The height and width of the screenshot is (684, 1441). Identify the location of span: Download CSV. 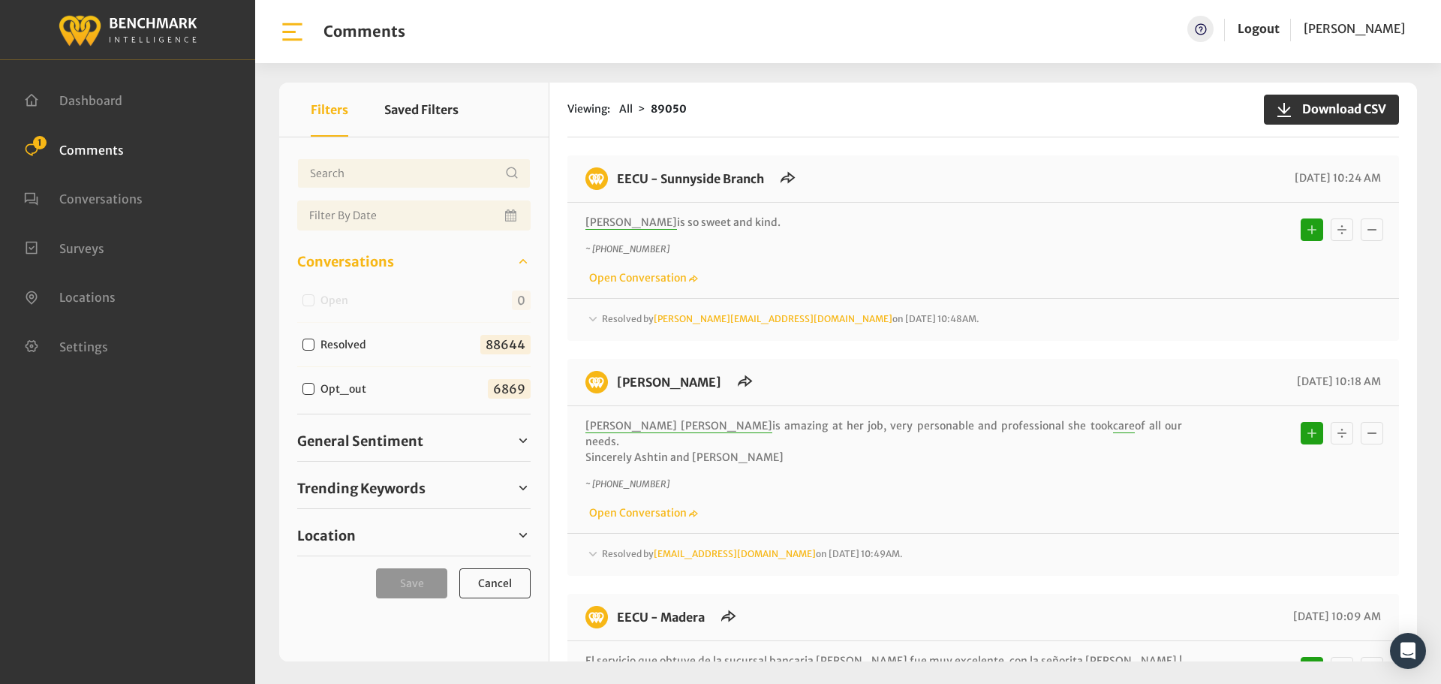
(1340, 109).